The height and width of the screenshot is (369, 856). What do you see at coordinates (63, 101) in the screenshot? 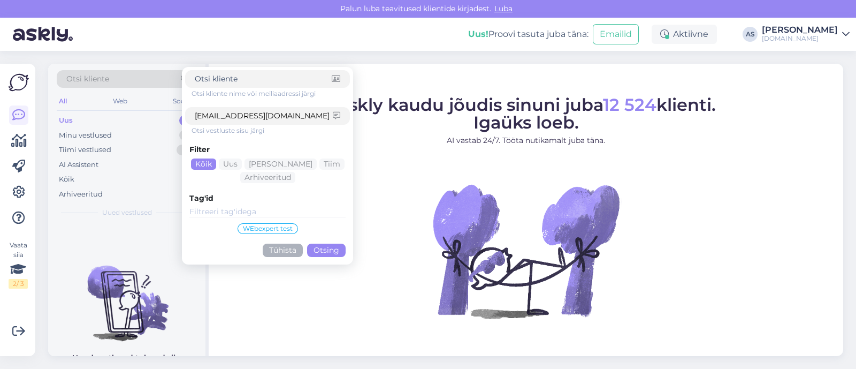
I see `div: All` at bounding box center [63, 101].